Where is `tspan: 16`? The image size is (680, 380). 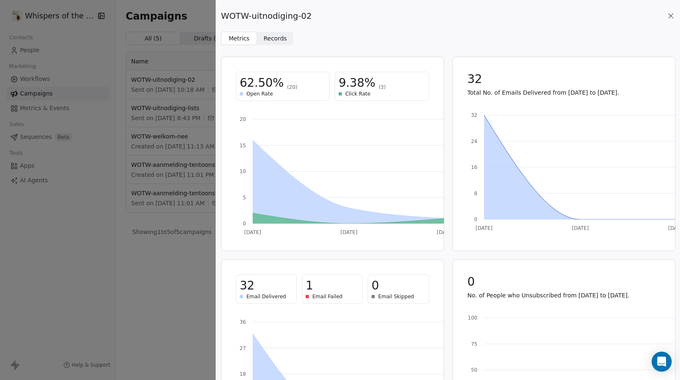
tspan: 16 is located at coordinates (474, 167).